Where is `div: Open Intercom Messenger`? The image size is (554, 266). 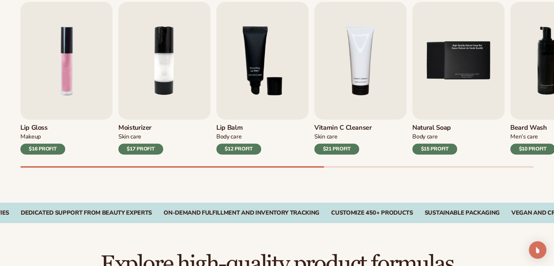 div: Open Intercom Messenger is located at coordinates (538, 250).